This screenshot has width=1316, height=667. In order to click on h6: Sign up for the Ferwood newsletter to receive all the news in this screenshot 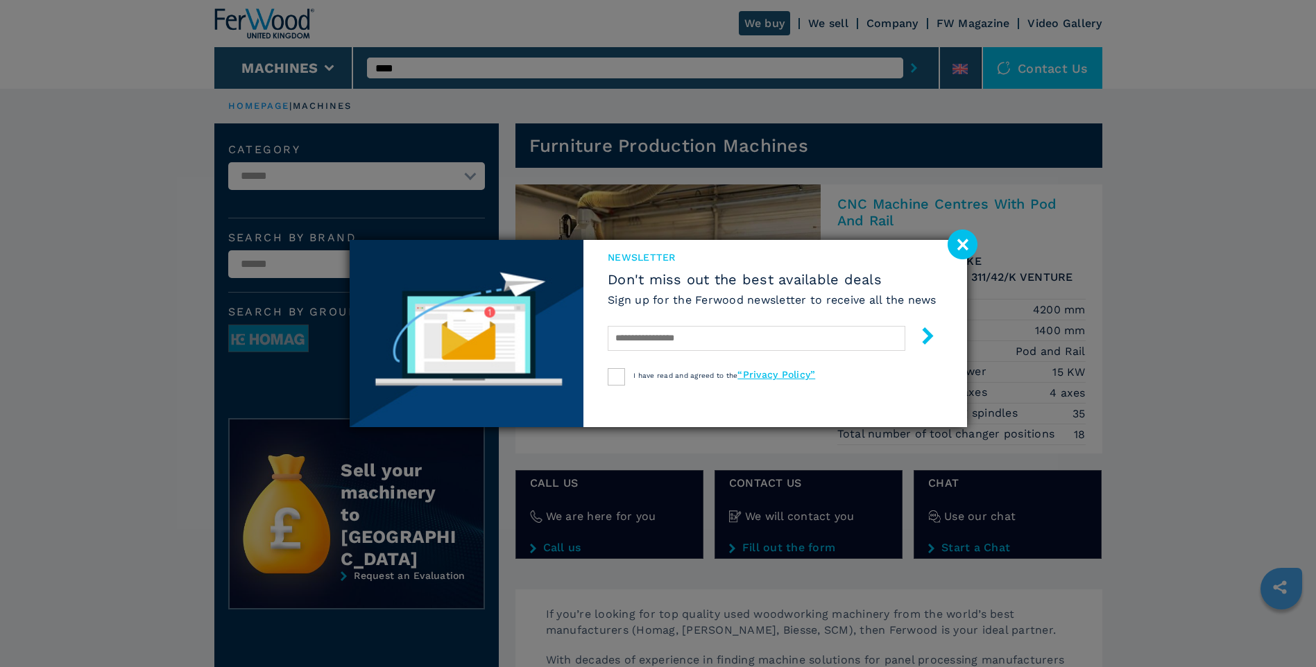, I will do `click(772, 300)`.